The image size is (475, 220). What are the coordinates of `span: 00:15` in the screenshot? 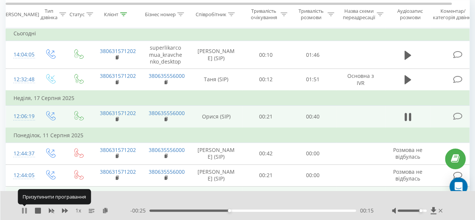 It's located at (367, 210).